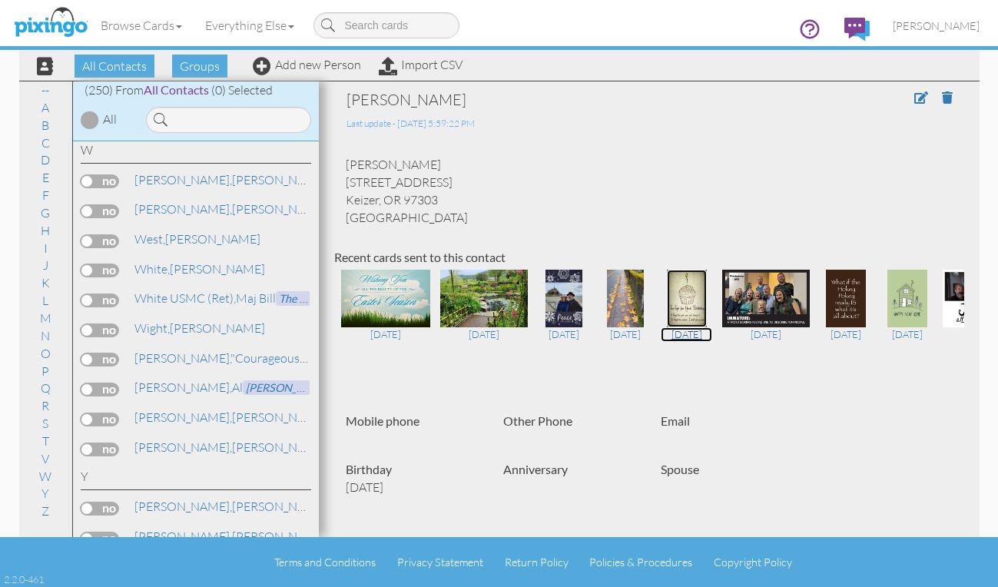  I want to click on a: P, so click(45, 371).